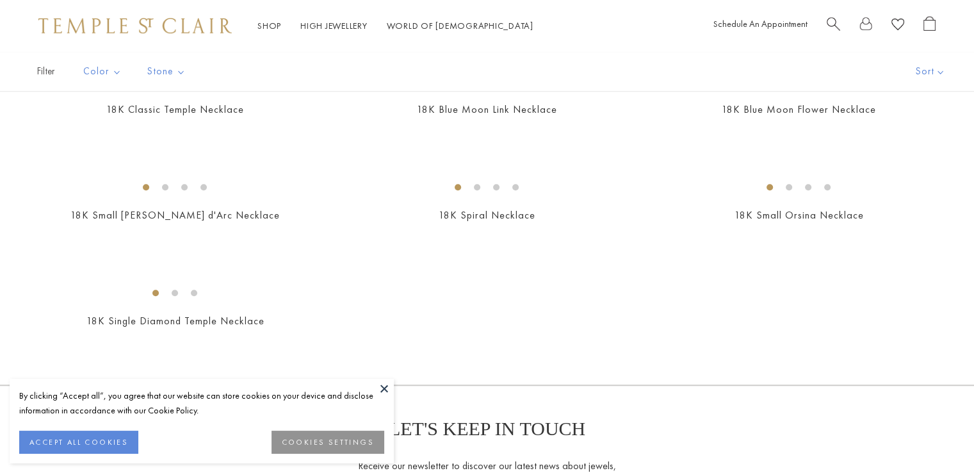 Image resolution: width=974 pixels, height=473 pixels. Describe the element at coordinates (395, 26) in the screenshot. I see `nav: Main navigation` at that location.